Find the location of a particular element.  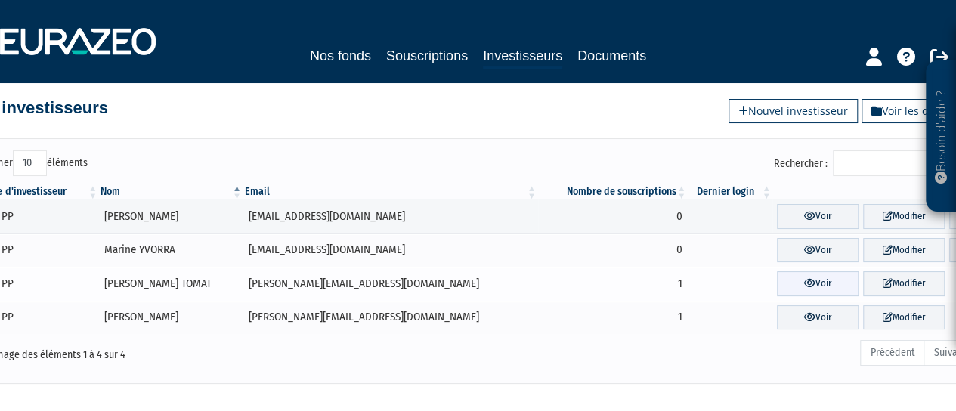

a: Nouvel investisseur is located at coordinates (793, 111).